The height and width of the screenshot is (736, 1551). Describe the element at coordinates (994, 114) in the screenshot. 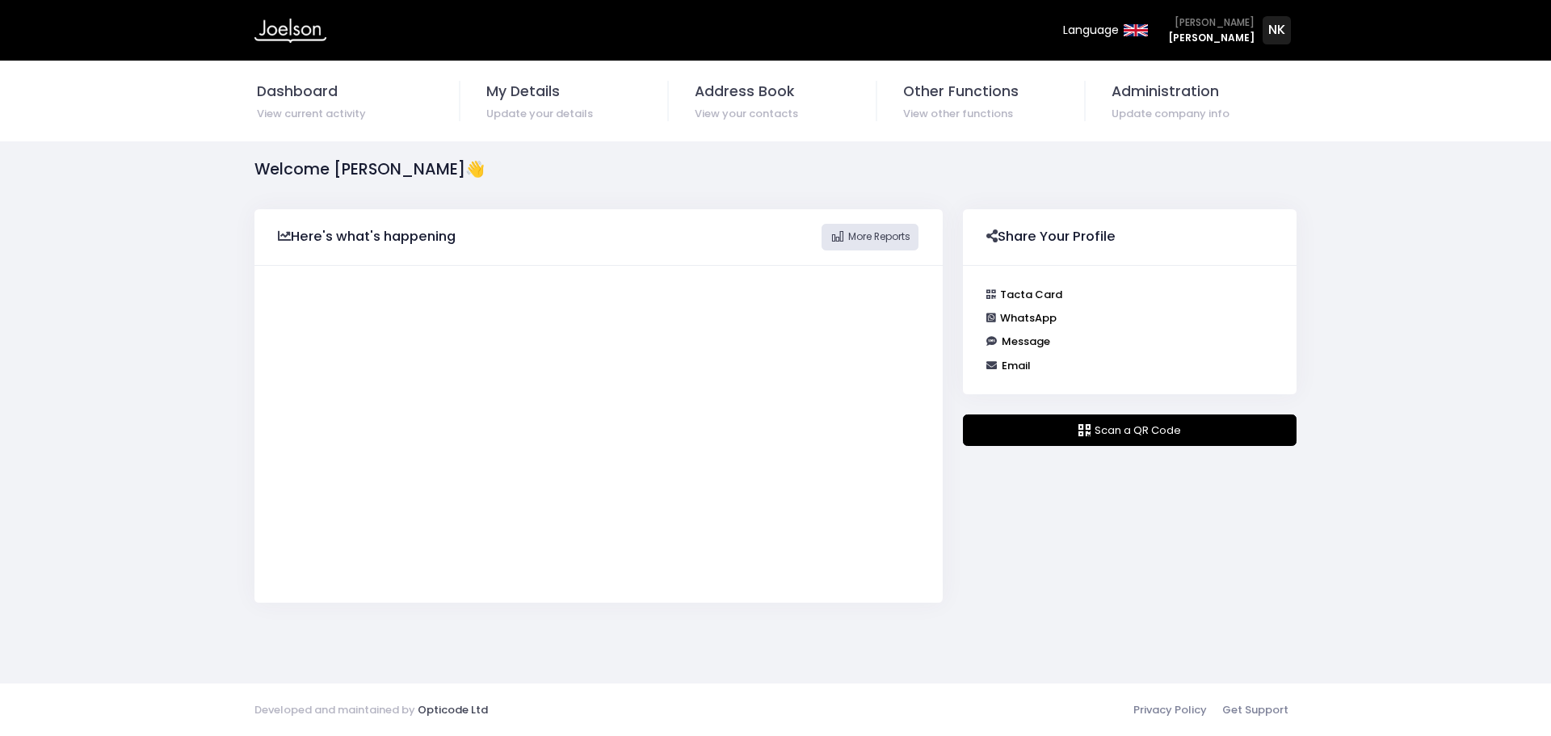

I see `span: View other functions` at that location.